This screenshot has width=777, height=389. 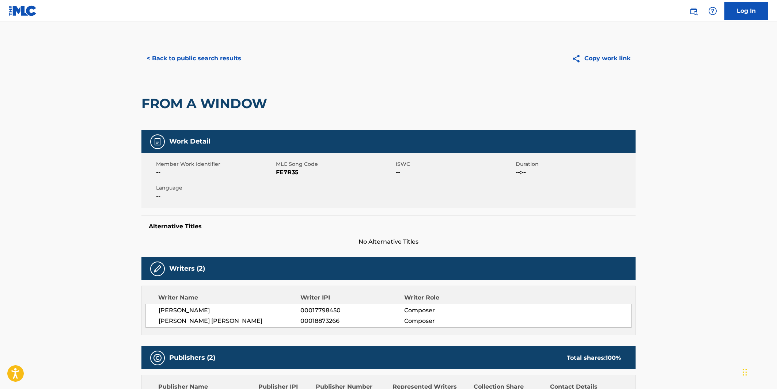 I want to click on div: Writer Name, so click(x=229, y=298).